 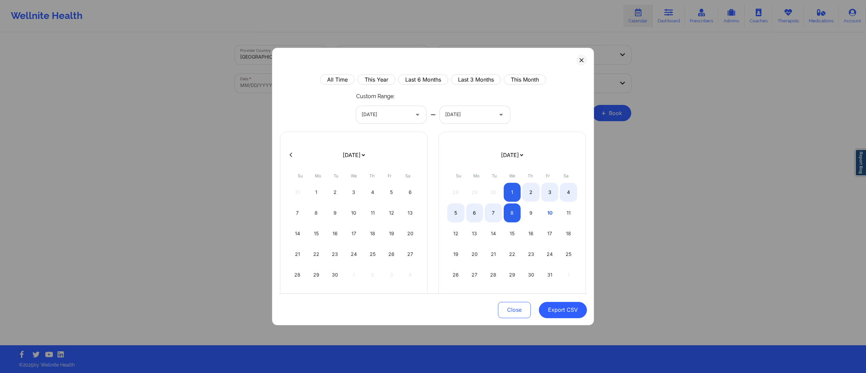 What do you see at coordinates (512, 254) in the screenshot?
I see `div: Wed Oct 22 2025` at bounding box center [512, 254].